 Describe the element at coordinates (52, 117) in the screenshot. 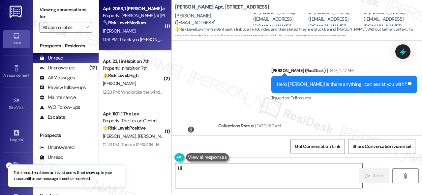

I see `div: Escalate` at that location.